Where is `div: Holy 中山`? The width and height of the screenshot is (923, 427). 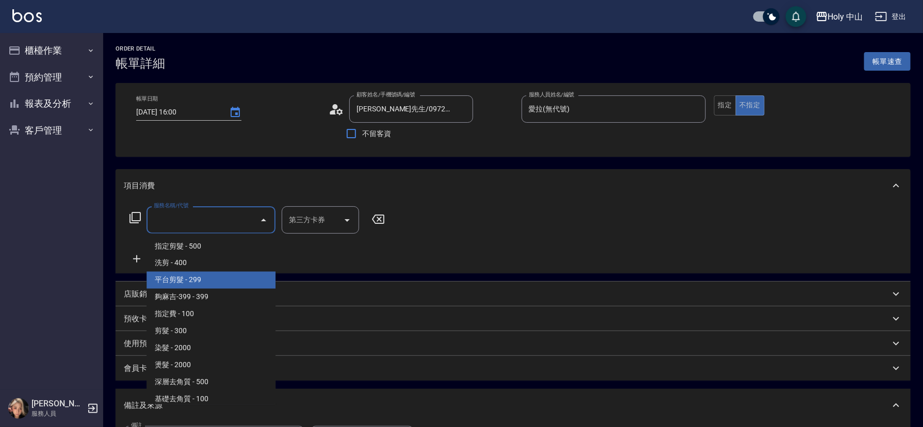 div: Holy 中山 is located at coordinates (846, 17).